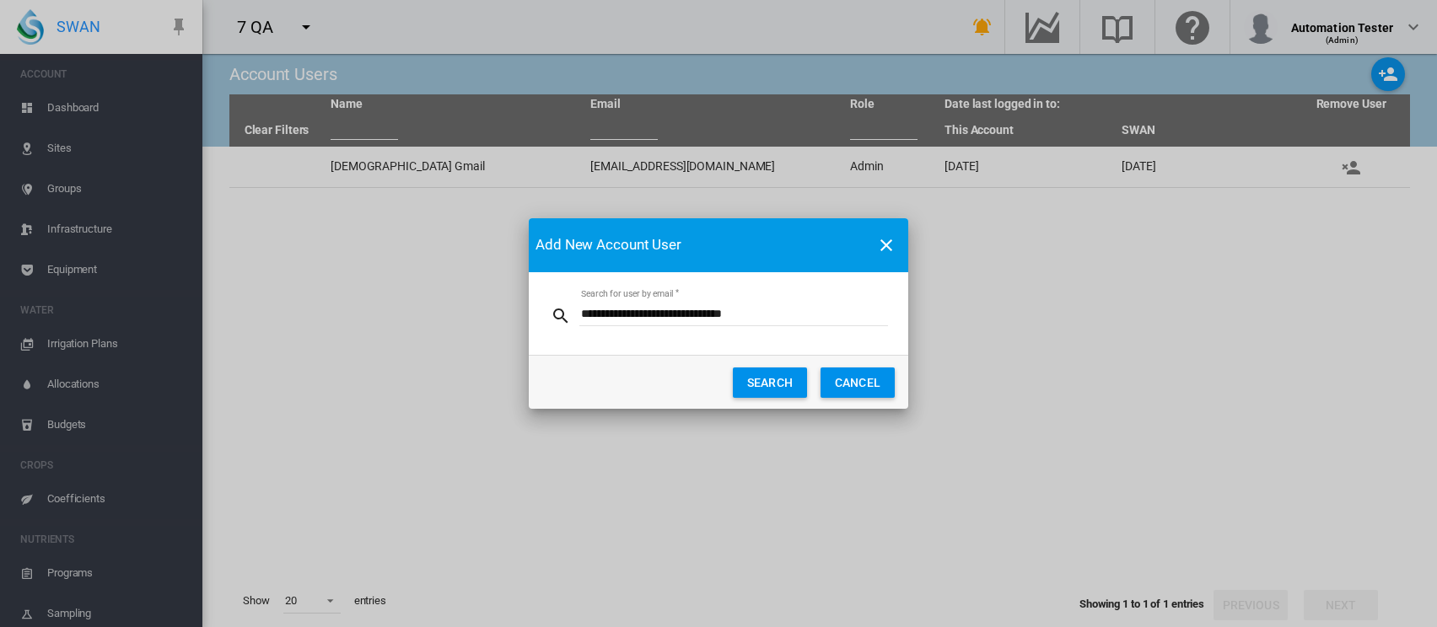  I want to click on input: Search for user by email, so click(734, 314).